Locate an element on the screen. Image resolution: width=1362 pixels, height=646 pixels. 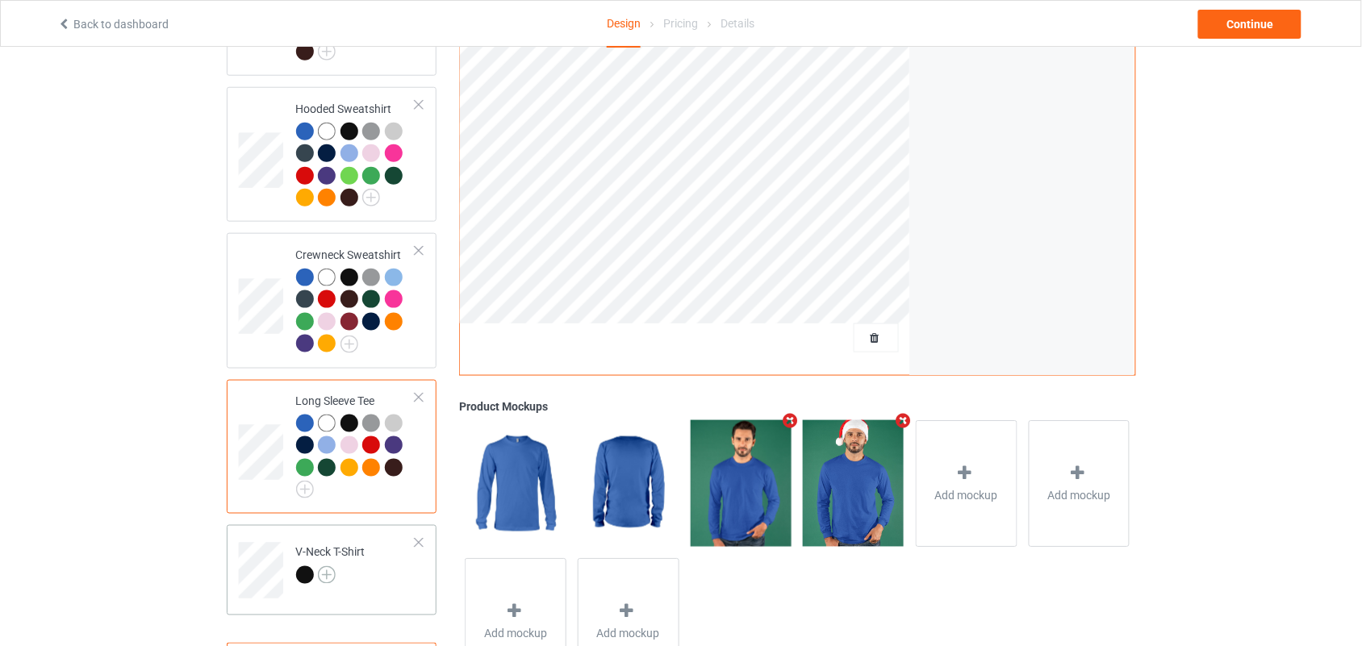
div: Details is located at coordinates (738, 23).